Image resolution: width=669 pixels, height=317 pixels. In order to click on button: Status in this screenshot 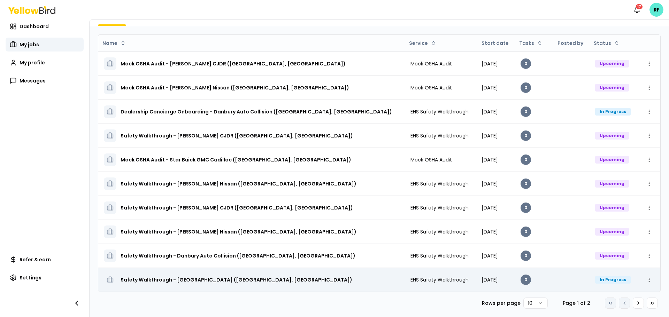, I will do `click(607, 43)`.